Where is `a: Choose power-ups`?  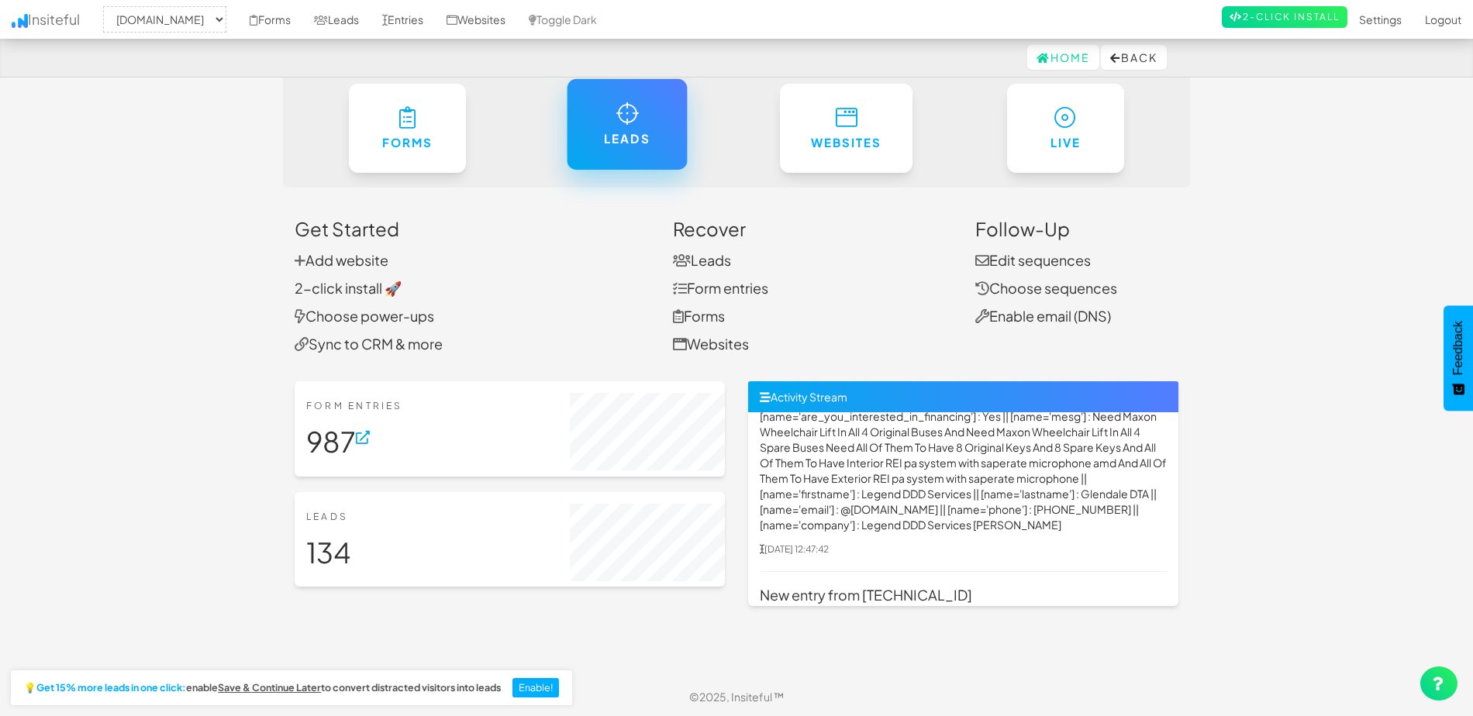 a: Choose power-ups is located at coordinates (364, 316).